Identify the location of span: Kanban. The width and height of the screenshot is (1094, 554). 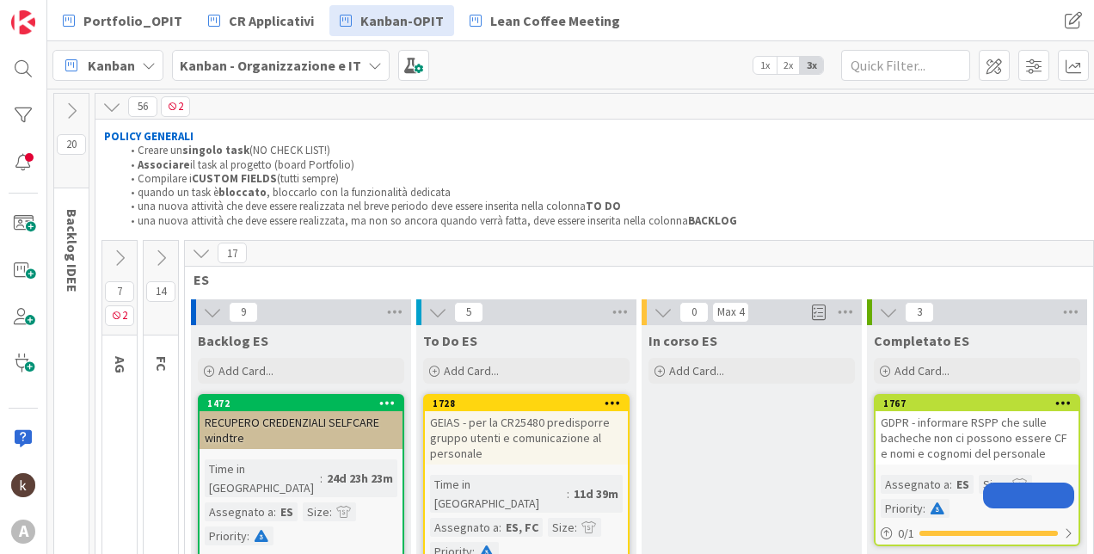
(111, 65).